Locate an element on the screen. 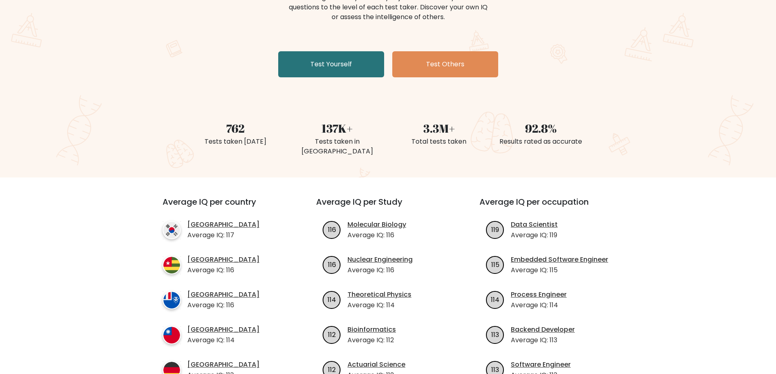  a: Molecular Biology is located at coordinates (377, 225).